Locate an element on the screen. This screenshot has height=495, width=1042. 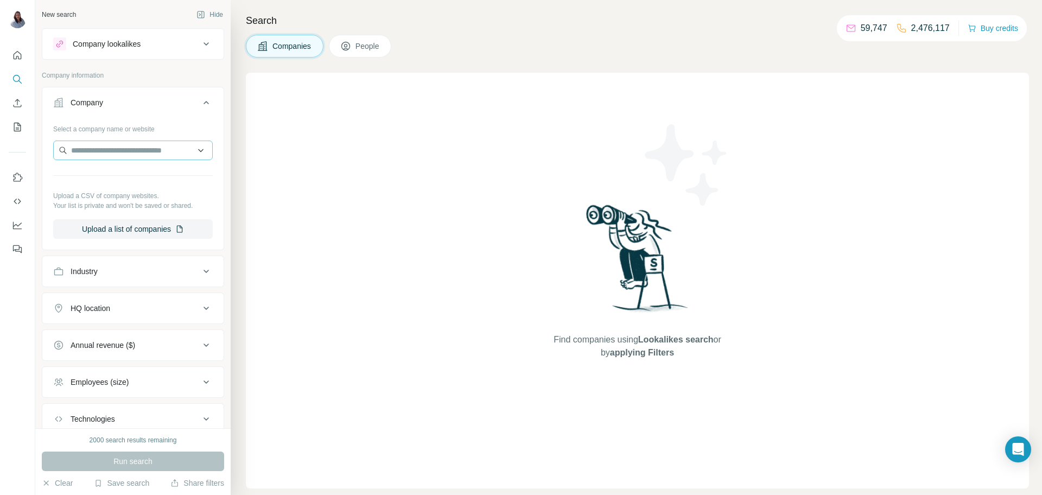
button: Use Surfe API is located at coordinates (17, 201).